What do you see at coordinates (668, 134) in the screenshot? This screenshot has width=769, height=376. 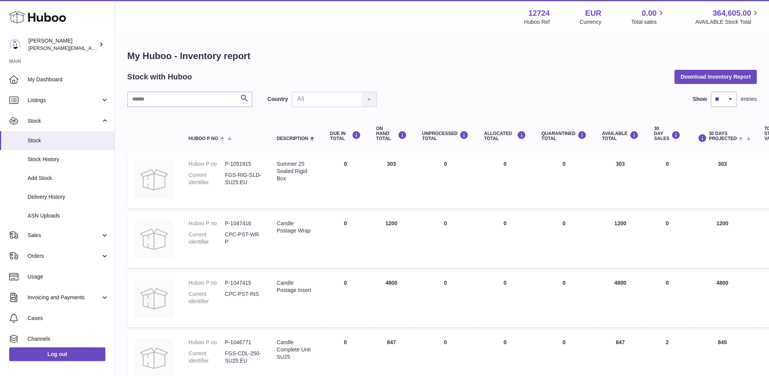 I see `div: 30 DAY SALES` at bounding box center [668, 134].